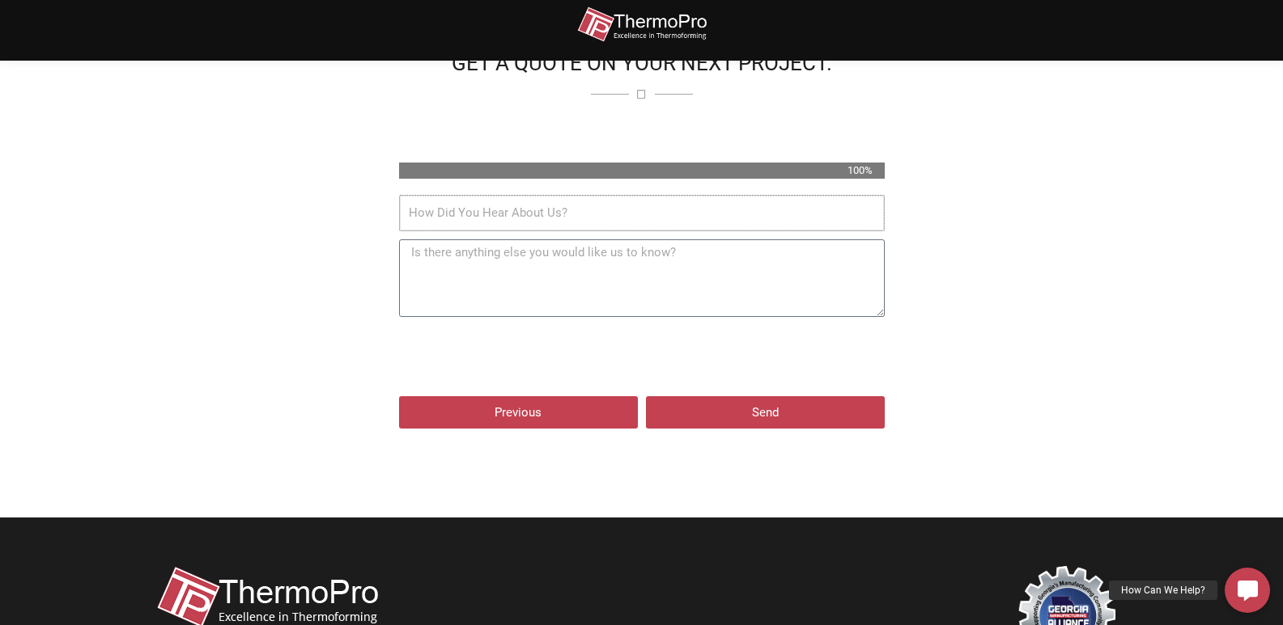 The height and width of the screenshot is (625, 1283). Describe the element at coordinates (1247, 591) in the screenshot. I see `a: How Can We Help?` at that location.